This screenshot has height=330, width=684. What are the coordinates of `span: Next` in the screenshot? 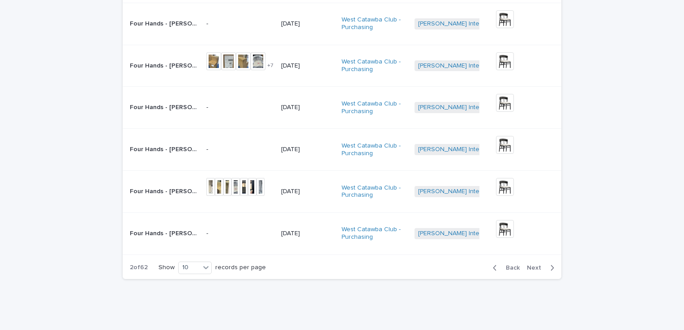 It's located at (537, 268).